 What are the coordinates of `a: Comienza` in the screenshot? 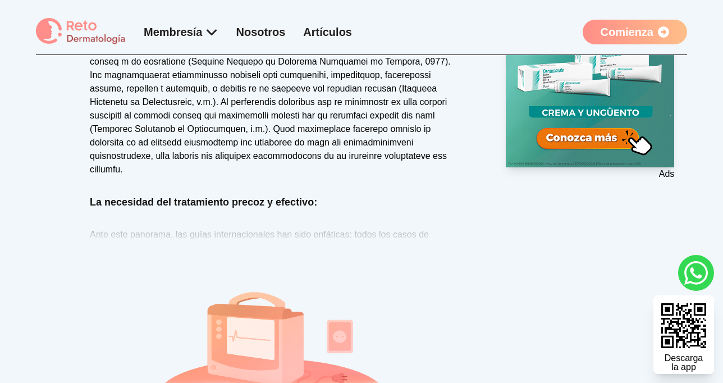 It's located at (635, 32).